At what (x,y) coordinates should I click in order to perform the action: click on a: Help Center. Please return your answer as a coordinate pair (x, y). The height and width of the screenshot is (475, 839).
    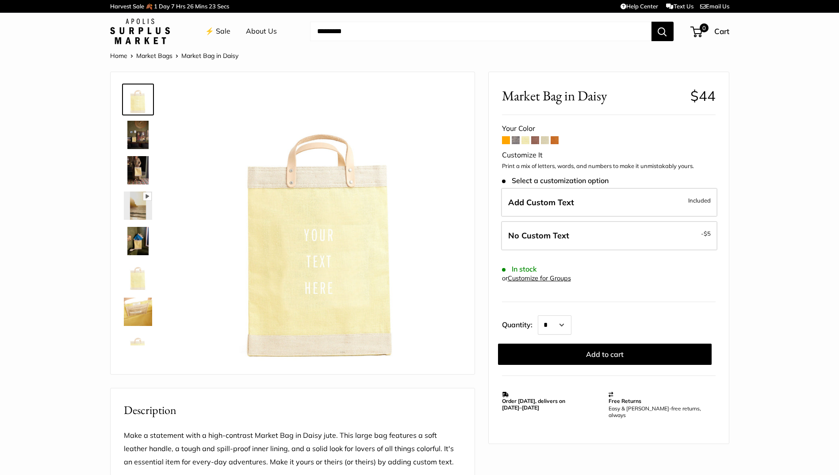
    Looking at the image, I should click on (639, 6).